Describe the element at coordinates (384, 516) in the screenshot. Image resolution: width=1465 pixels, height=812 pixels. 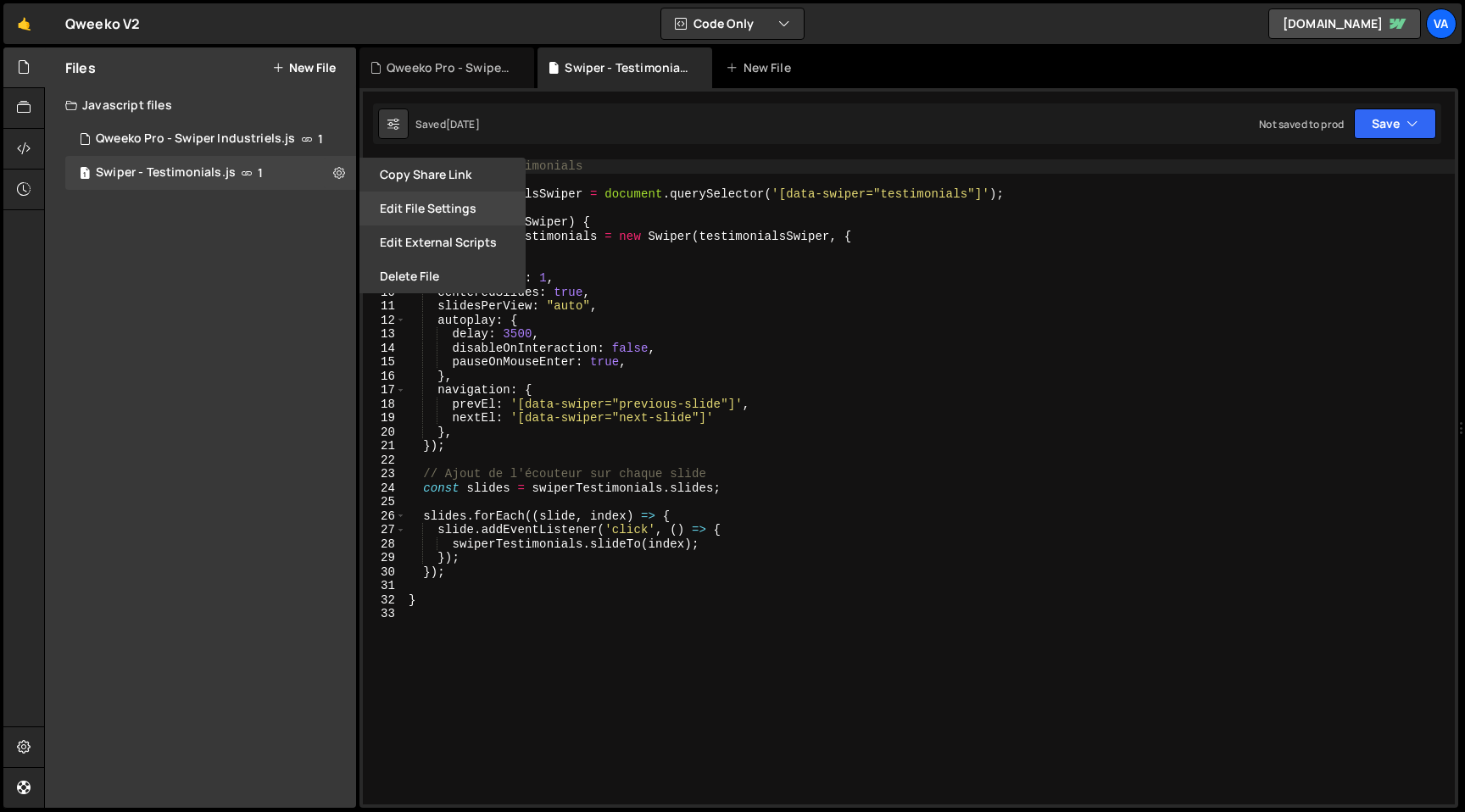
I see `div: 26` at that location.